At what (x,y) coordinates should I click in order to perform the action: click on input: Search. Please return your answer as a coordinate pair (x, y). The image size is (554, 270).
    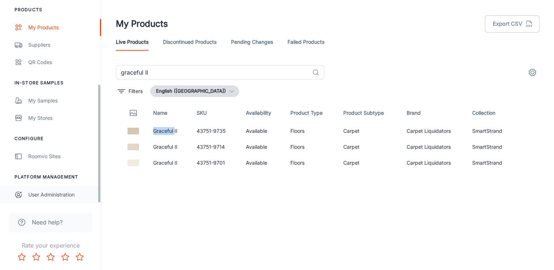
    Looking at the image, I should click on (213, 72).